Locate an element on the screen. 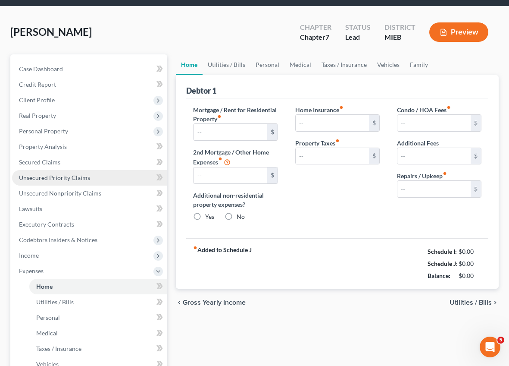  span: Expenses is located at coordinates (31, 270).